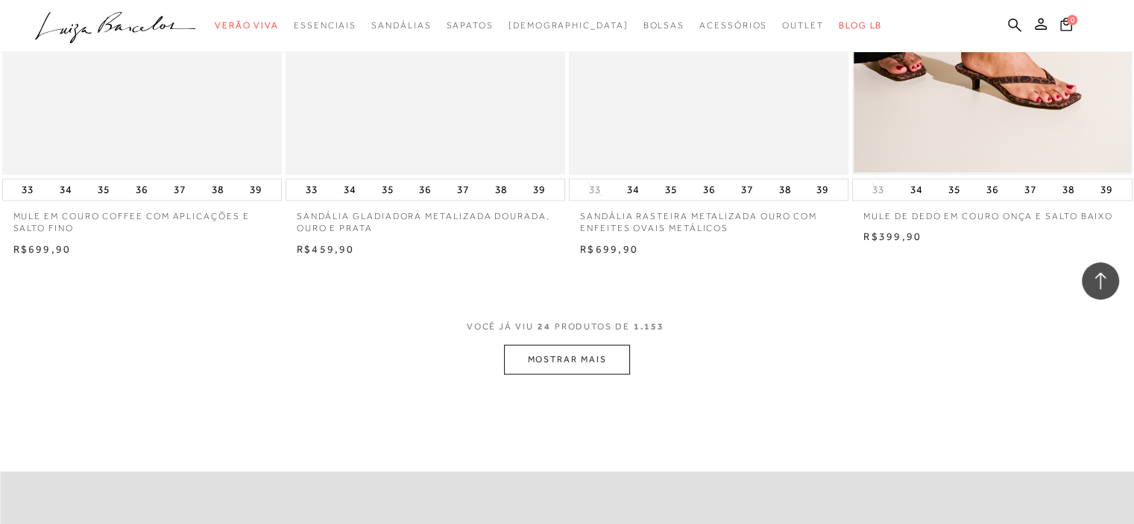 This screenshot has height=524, width=1134. What do you see at coordinates (733, 25) in the screenshot?
I see `span: Acessórios` at bounding box center [733, 25].